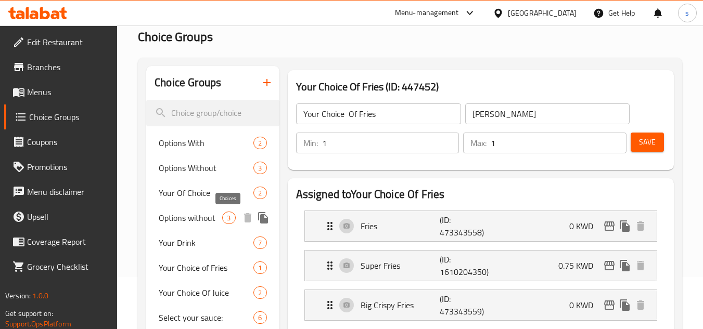 This screenshot has width=703, height=329. I want to click on h3: Your Choice Of Fries (ID: 447452), so click(481, 87).